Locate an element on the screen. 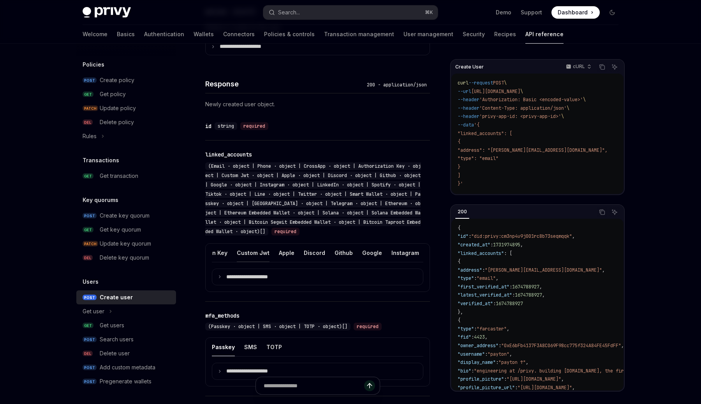  a: Basics is located at coordinates (126, 34).